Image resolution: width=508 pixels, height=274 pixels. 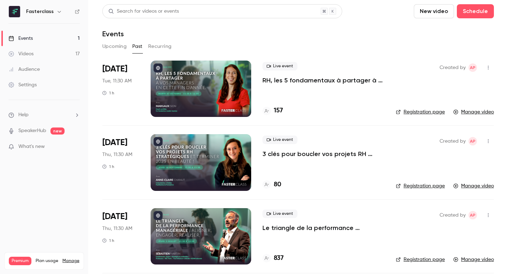 What do you see at coordinates (121, 89) in the screenshot?
I see `div: Oct 7 Tue, 11:30 AM (Europe/Paris)` at bounding box center [121, 89].